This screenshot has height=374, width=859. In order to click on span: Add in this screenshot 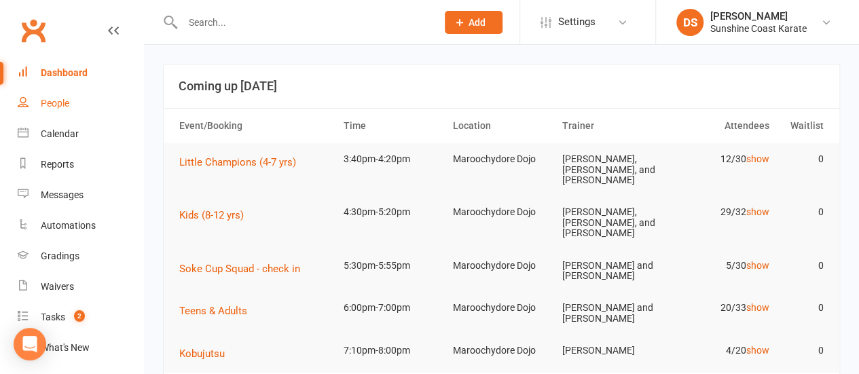, I will do `click(477, 22)`.